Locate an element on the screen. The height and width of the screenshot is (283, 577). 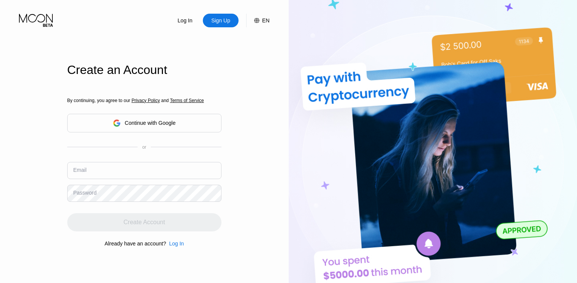
span: Terms of Service is located at coordinates (186, 101).